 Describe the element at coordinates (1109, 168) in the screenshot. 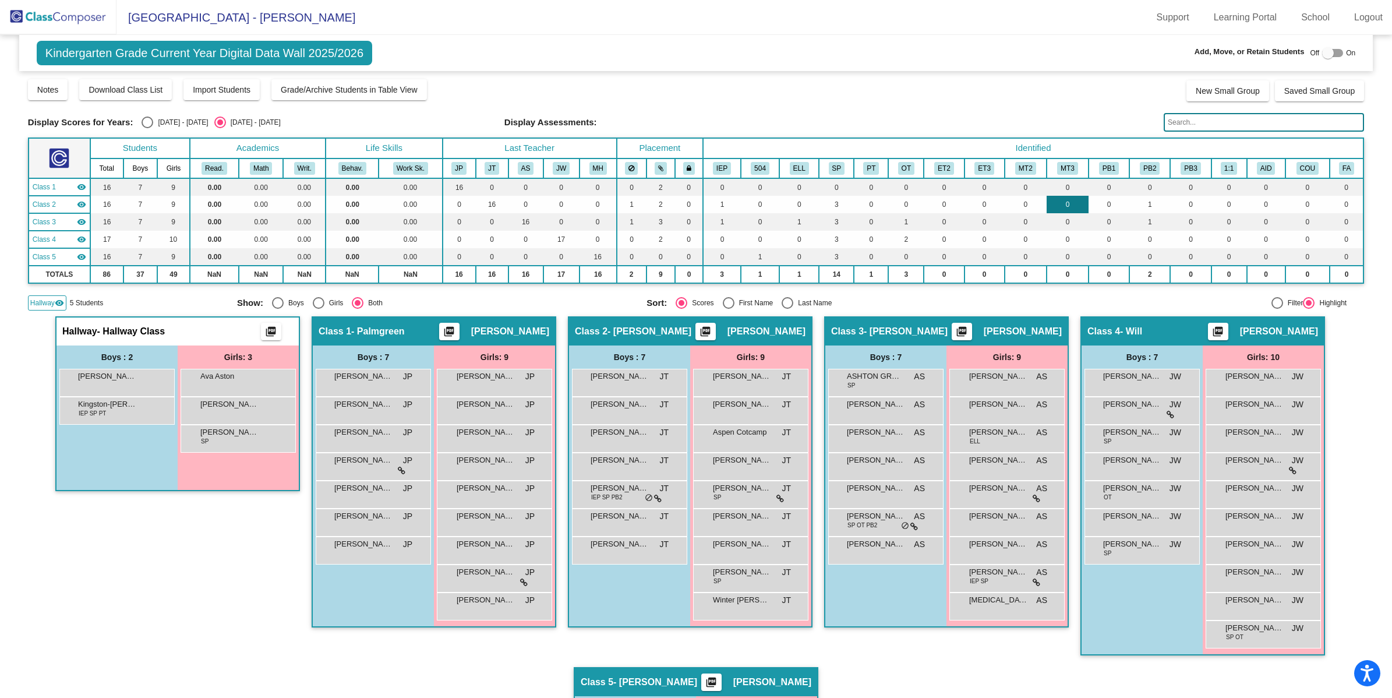

I see `th: PBIS Tier 1 Monitoring` at that location.